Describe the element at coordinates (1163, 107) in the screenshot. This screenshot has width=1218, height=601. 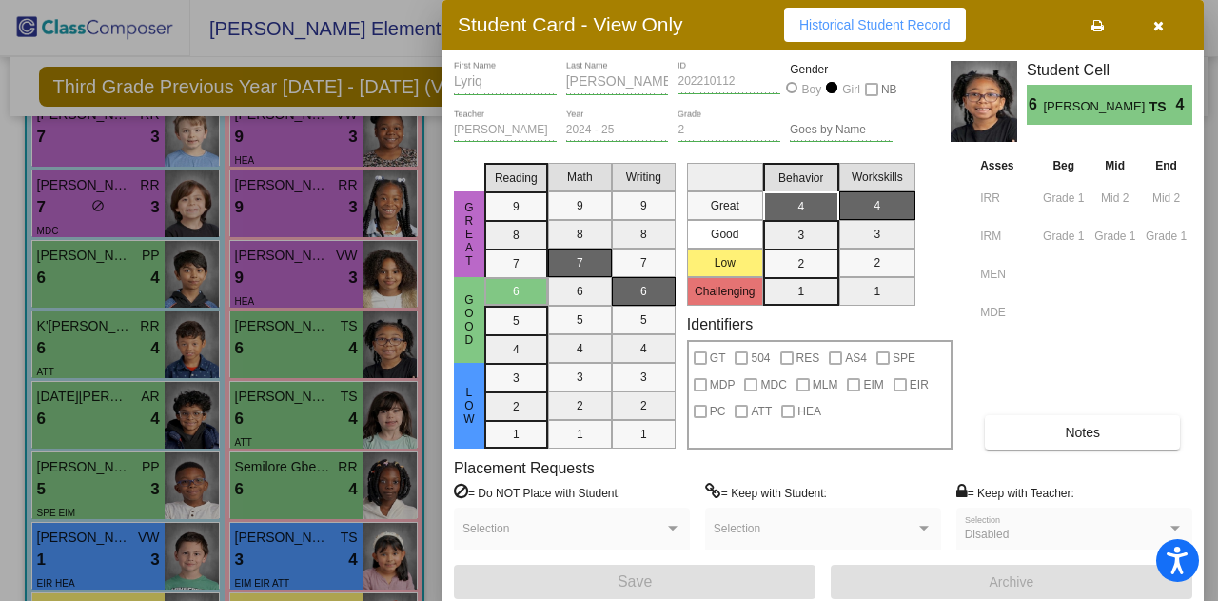
I see `span: TS` at that location.